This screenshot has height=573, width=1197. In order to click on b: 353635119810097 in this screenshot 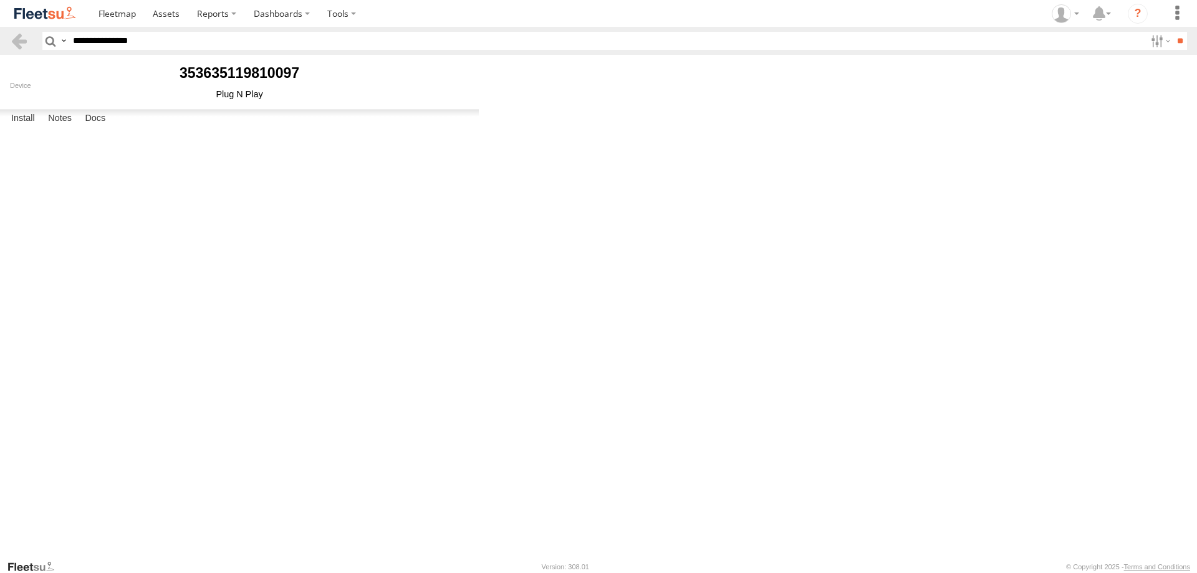, I will do `click(239, 73)`.